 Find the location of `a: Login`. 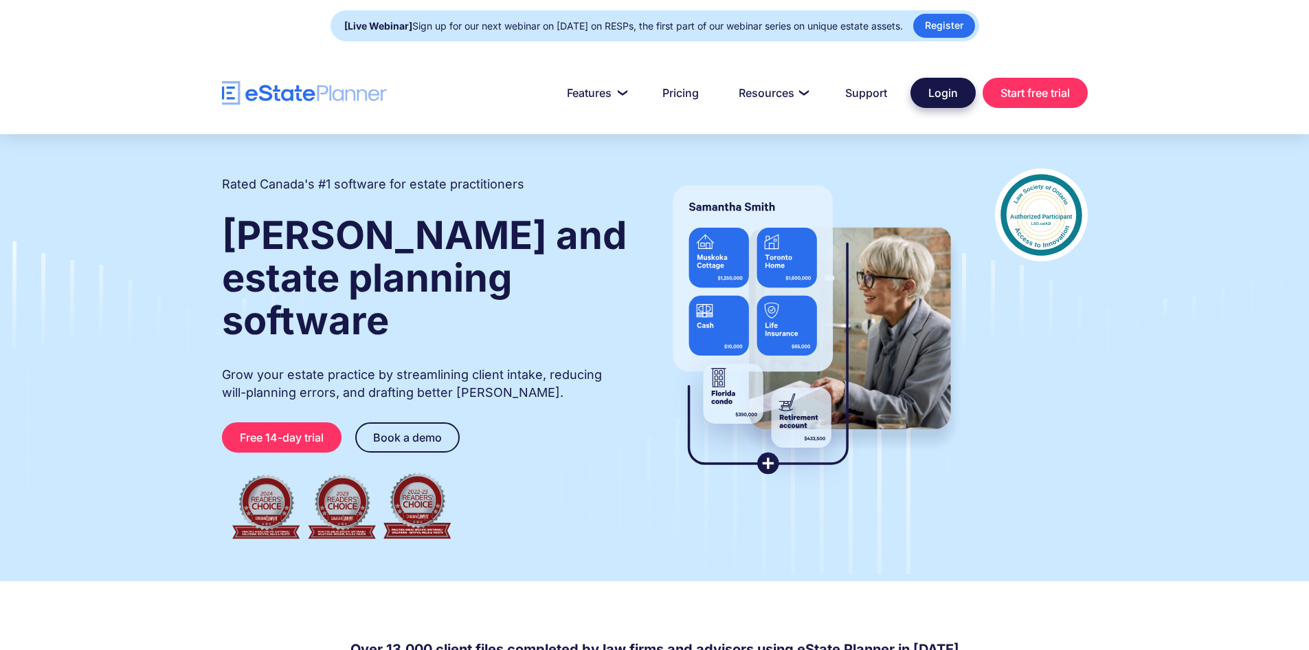

a: Login is located at coordinates (943, 93).